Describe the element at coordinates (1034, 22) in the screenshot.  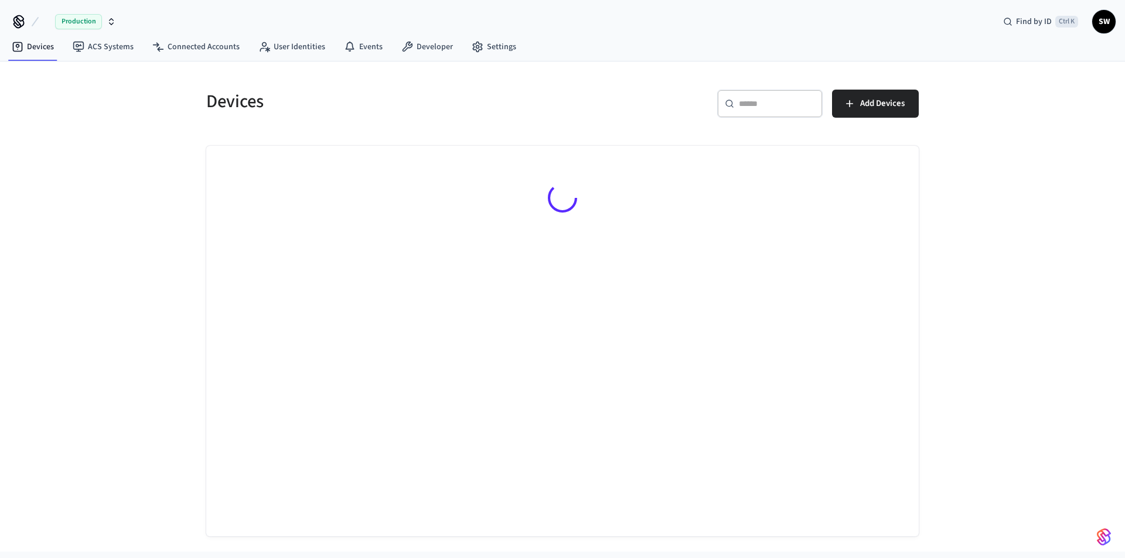
I see `span: Find by ID` at that location.